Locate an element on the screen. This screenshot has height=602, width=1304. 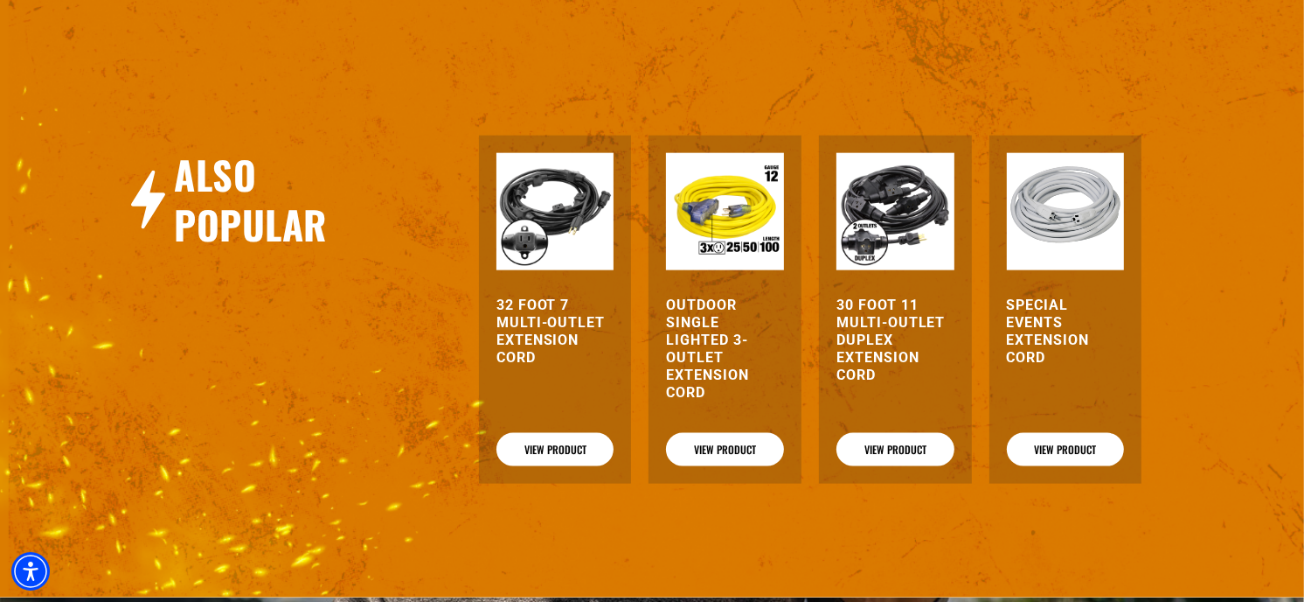
a: Special Events Extension Cord is located at coordinates (1066, 331).